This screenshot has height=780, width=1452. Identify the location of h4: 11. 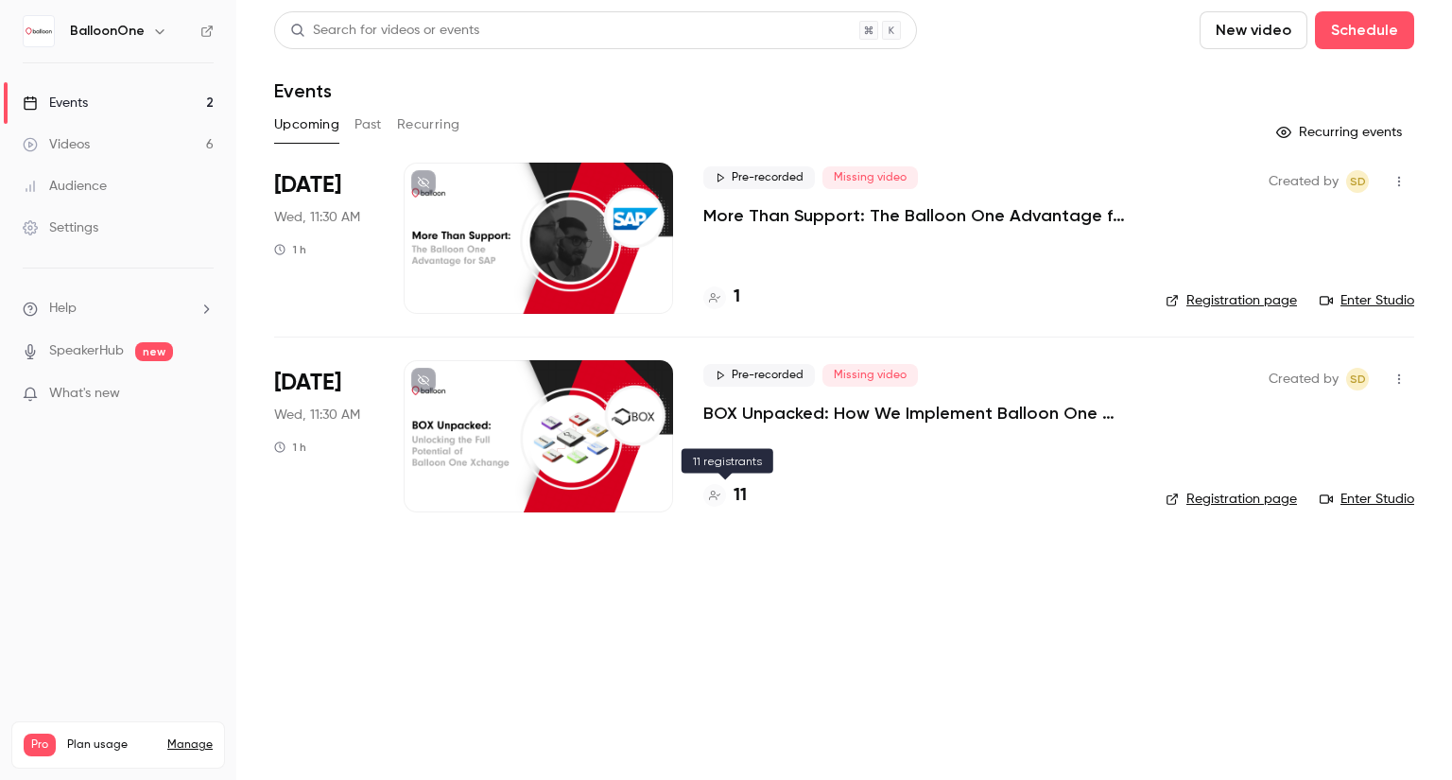
(740, 495).